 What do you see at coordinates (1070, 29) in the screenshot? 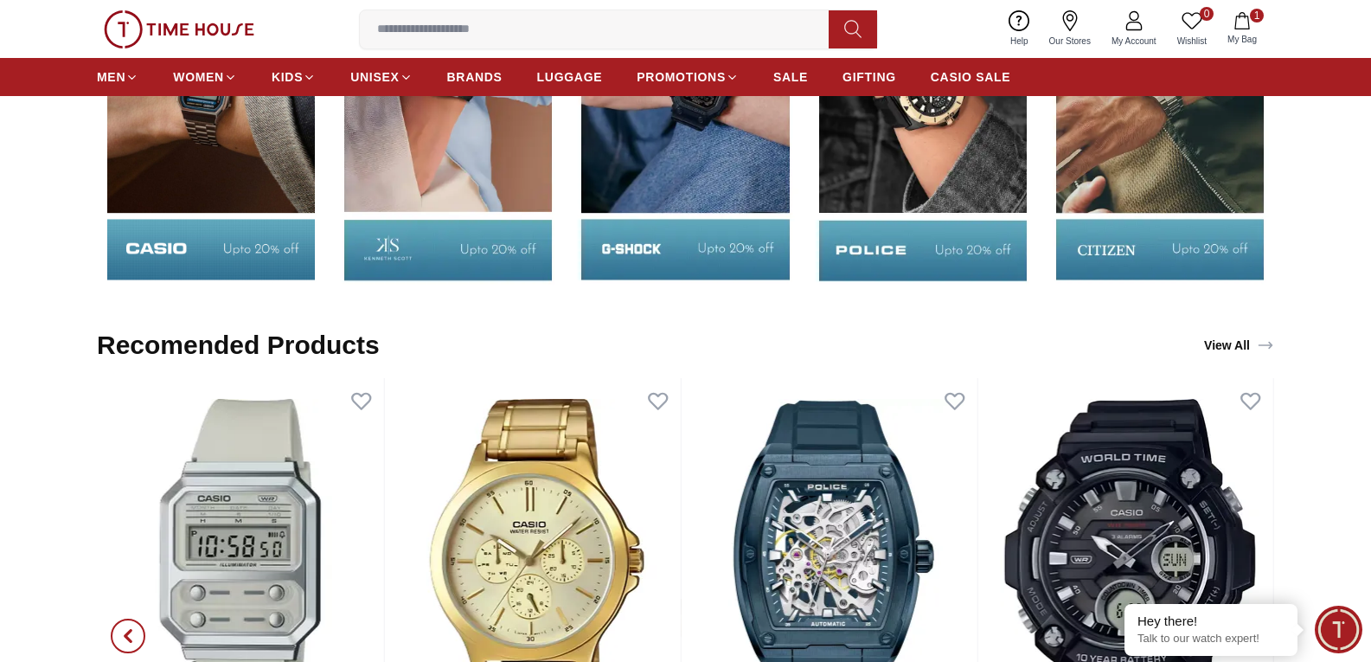
I see `a: Our Stores` at bounding box center [1070, 29].